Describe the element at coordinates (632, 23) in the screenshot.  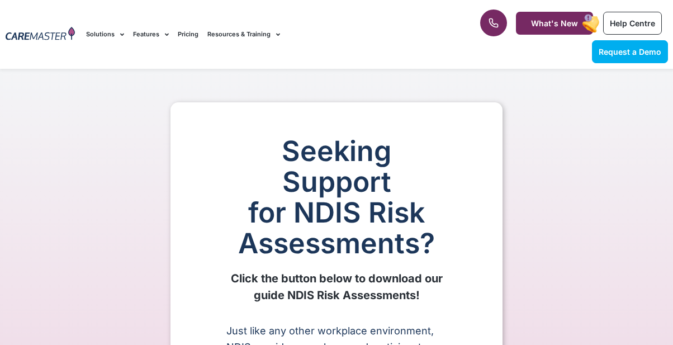
I see `span: Help Centre` at that location.